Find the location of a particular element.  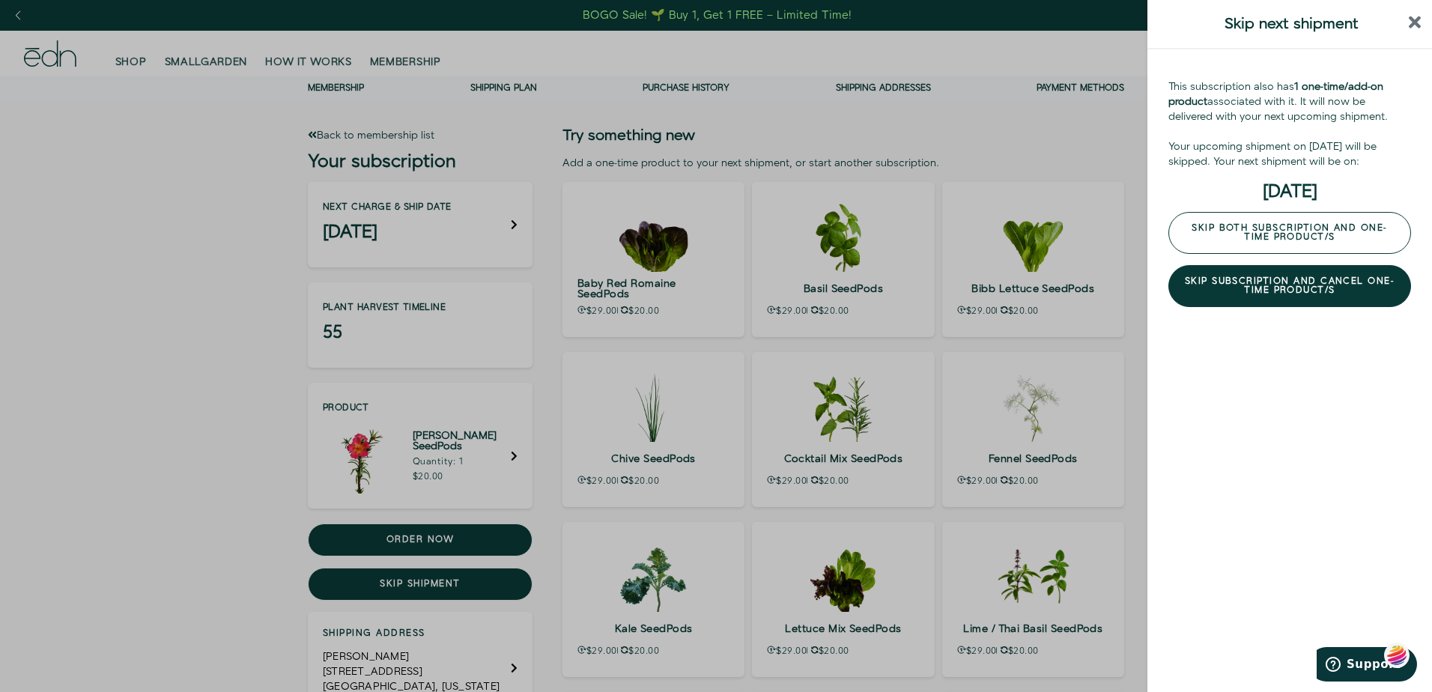

button: Skip subscription and cancel one-time product/s is located at coordinates (1290, 286).